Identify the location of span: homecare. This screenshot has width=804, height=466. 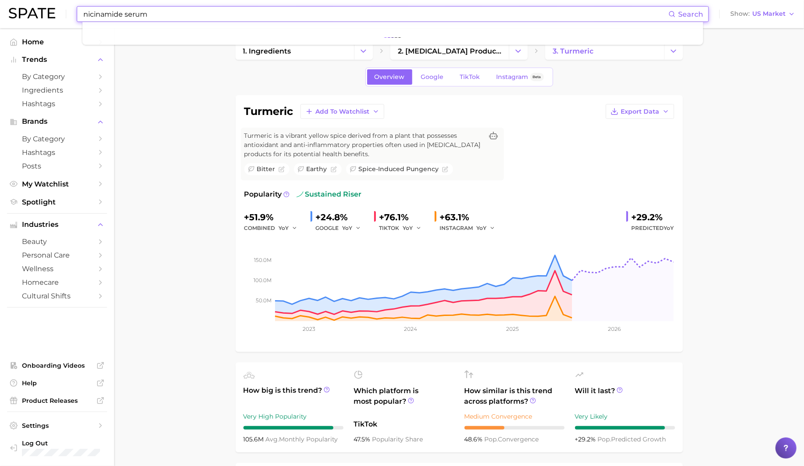
(57, 282).